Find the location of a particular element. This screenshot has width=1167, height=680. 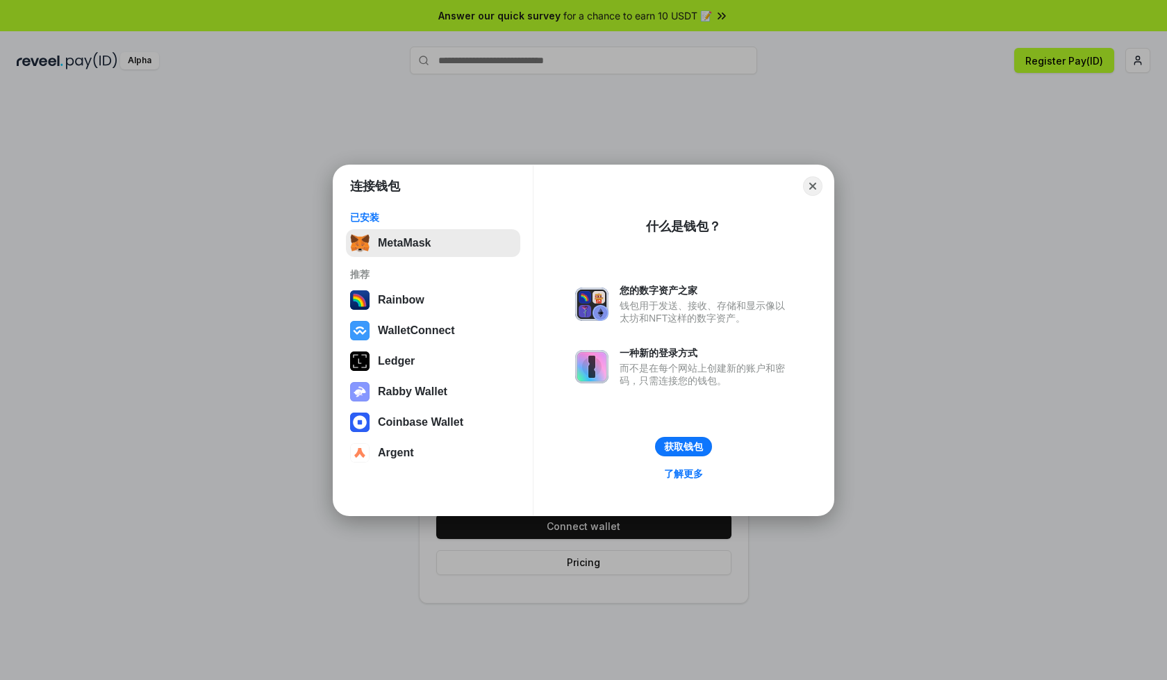

div: 已安装 is located at coordinates (433, 217).